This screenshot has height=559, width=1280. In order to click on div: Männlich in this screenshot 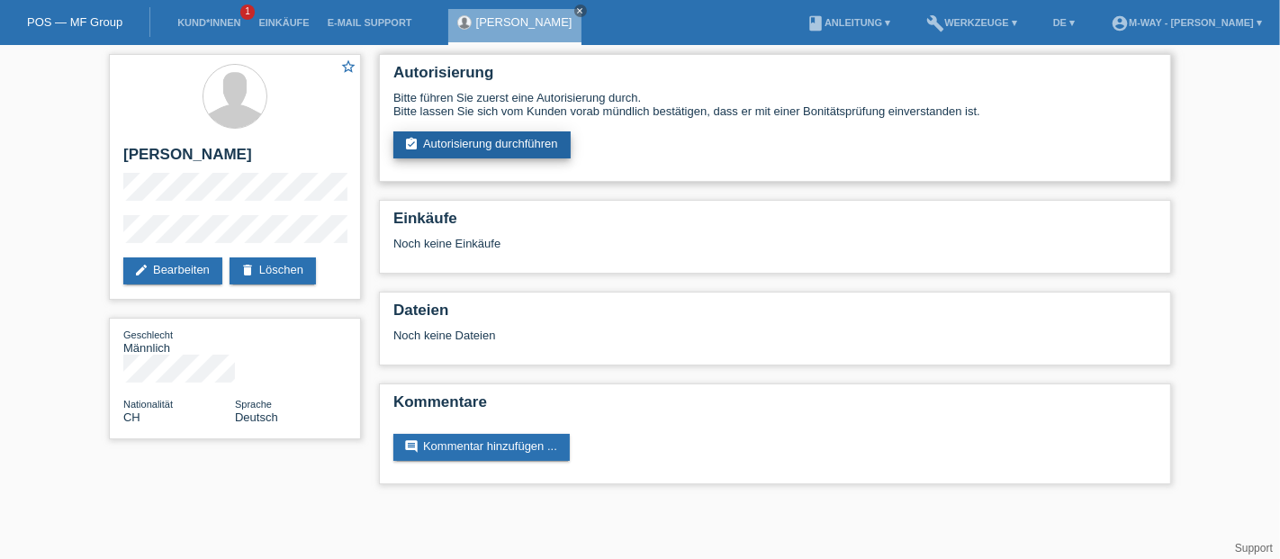, I will do `click(179, 341)`.